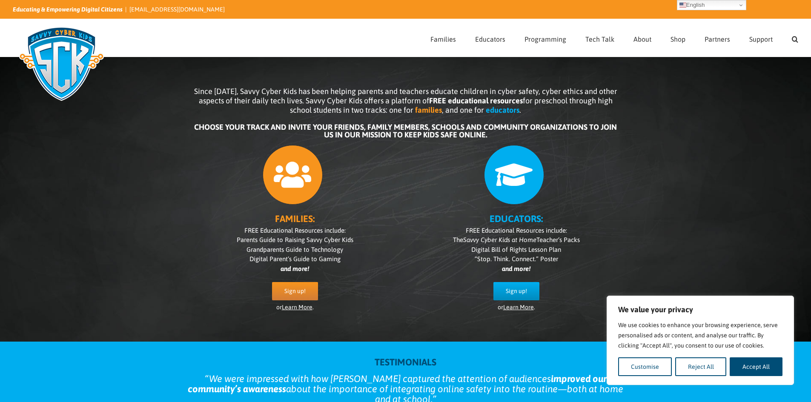 The width and height of the screenshot is (811, 402). Describe the element at coordinates (678, 39) in the screenshot. I see `span: Shop` at that location.